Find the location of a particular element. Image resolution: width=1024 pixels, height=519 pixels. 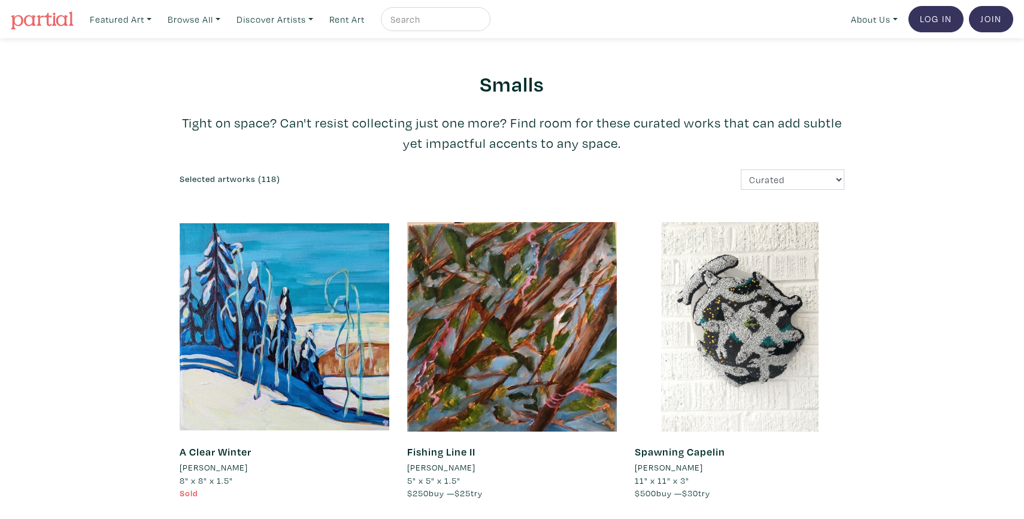

span: $30 is located at coordinates (690, 493).